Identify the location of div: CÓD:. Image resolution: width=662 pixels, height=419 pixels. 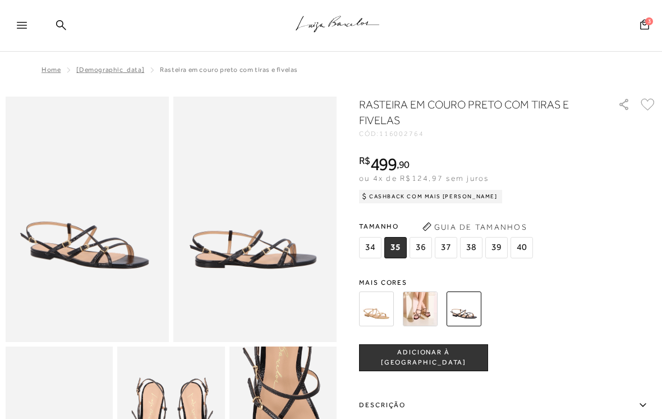
(471, 134).